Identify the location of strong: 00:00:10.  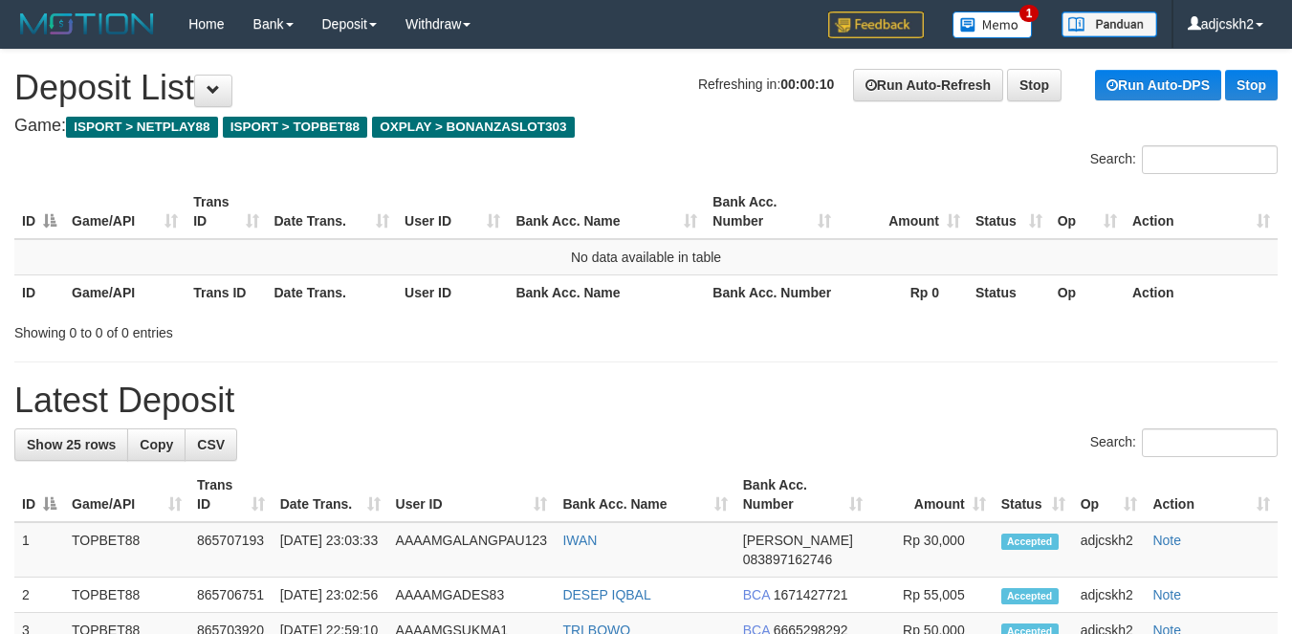
(807, 84).